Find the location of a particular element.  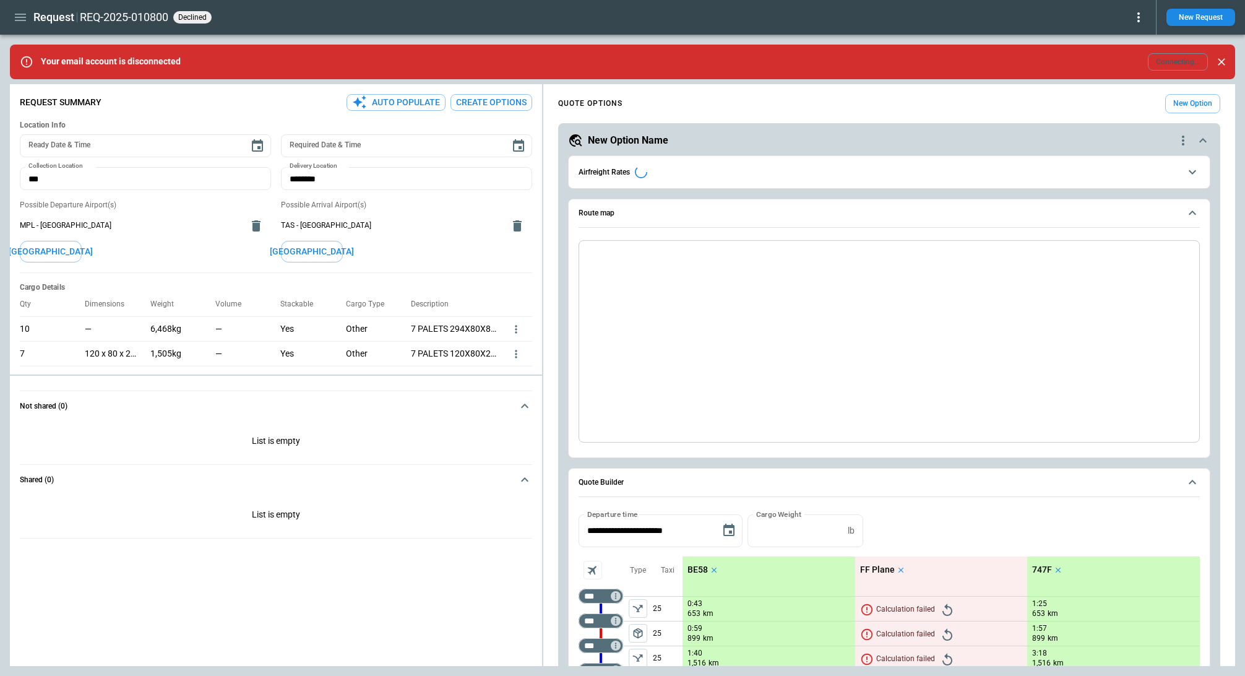

button: Route map is located at coordinates (889, 213).